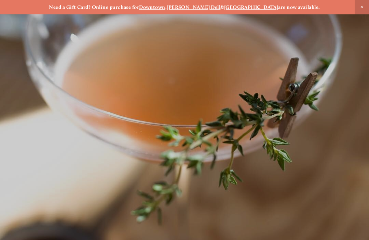  What do you see at coordinates (152, 7) in the screenshot?
I see `a: Downtown` at bounding box center [152, 7].